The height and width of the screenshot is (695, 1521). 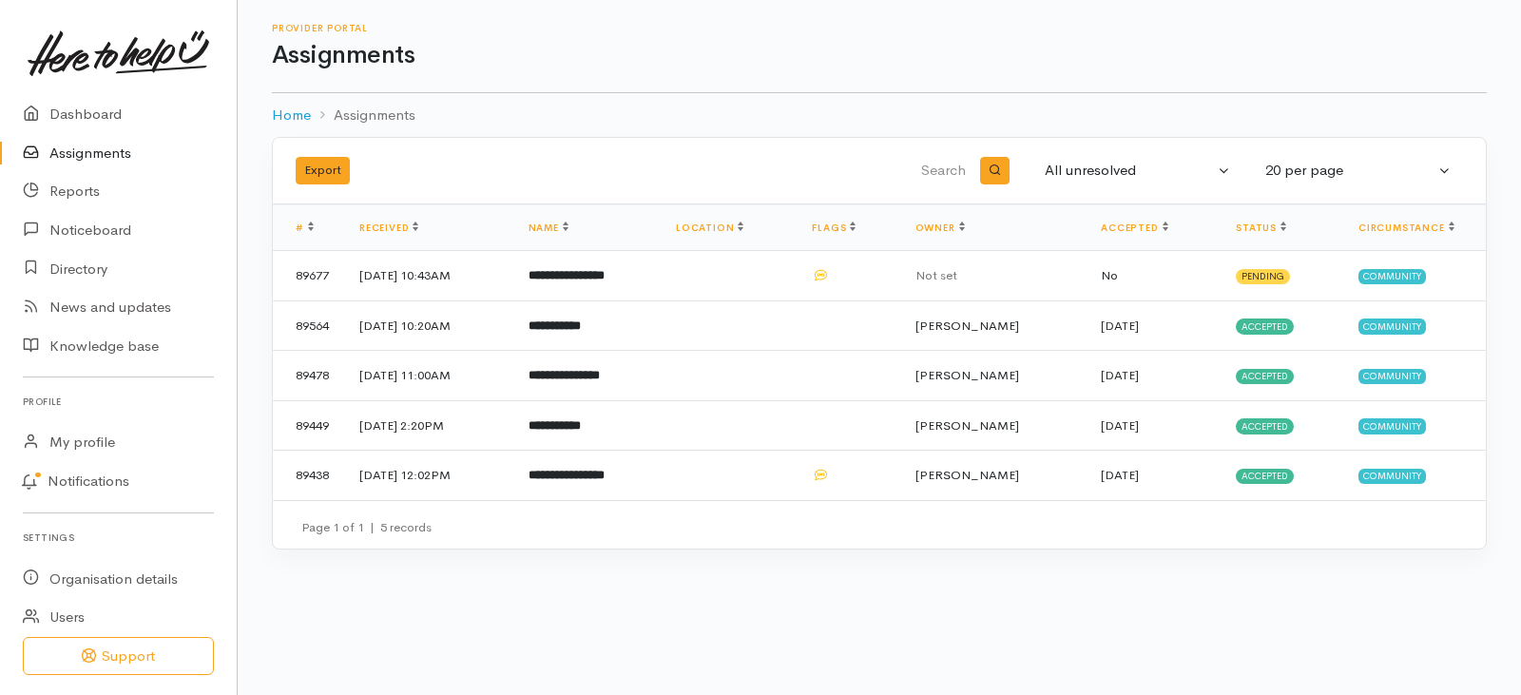 What do you see at coordinates (363, 115) in the screenshot?
I see `li: Assignments` at bounding box center [363, 115].